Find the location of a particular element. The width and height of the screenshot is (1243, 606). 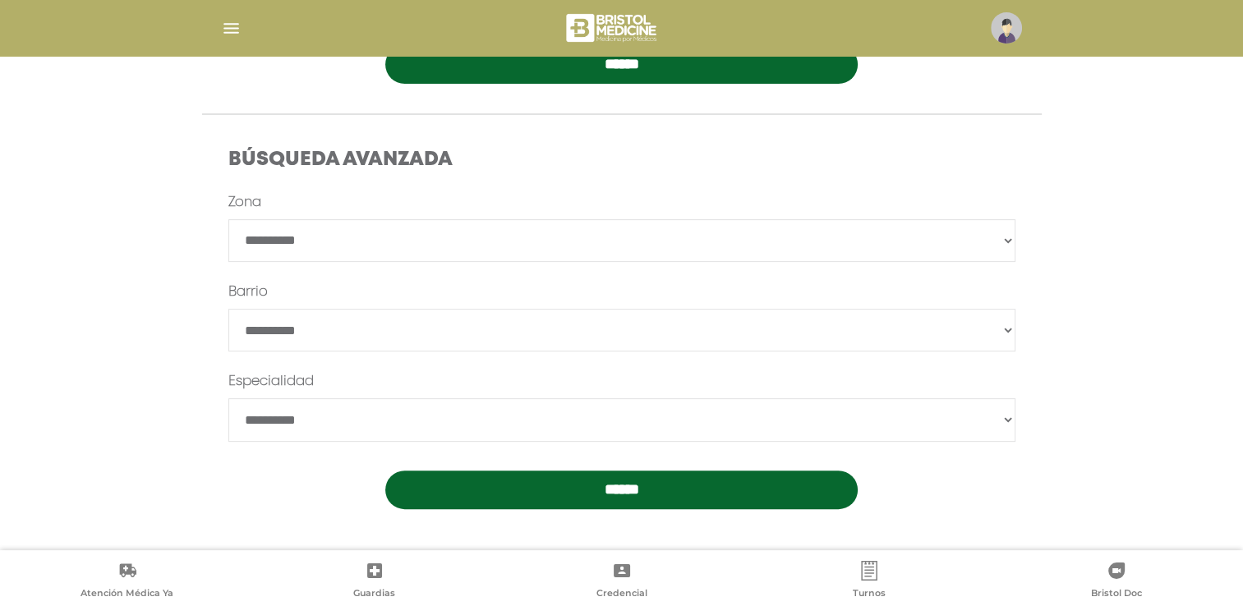

span: Bristol Doc is located at coordinates (1117, 595).